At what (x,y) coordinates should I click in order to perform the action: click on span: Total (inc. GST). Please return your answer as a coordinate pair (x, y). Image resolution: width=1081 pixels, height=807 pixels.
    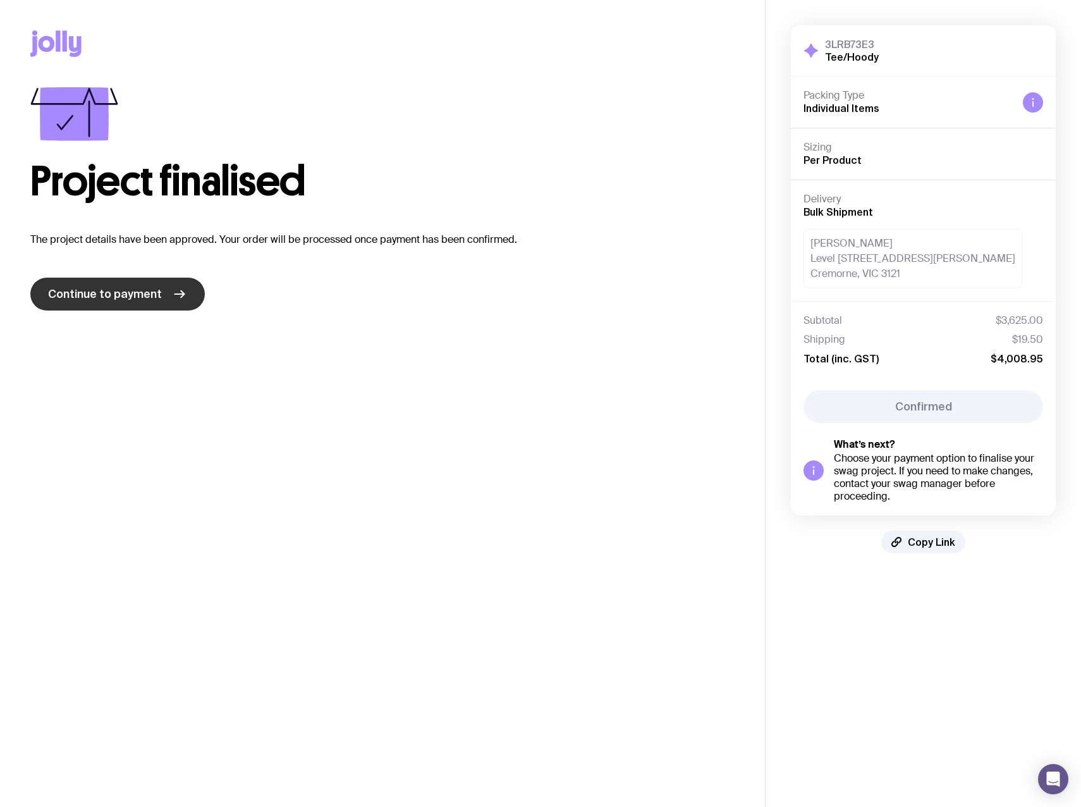
    Looking at the image, I should click on (841, 359).